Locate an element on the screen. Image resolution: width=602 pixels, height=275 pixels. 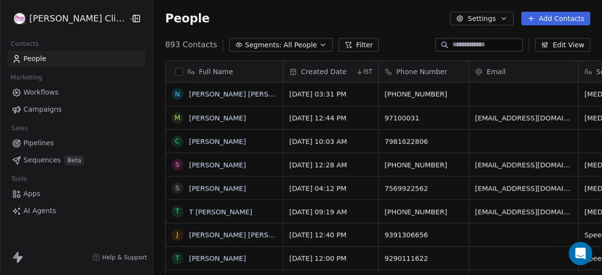
button: Filter is located at coordinates (358, 45).